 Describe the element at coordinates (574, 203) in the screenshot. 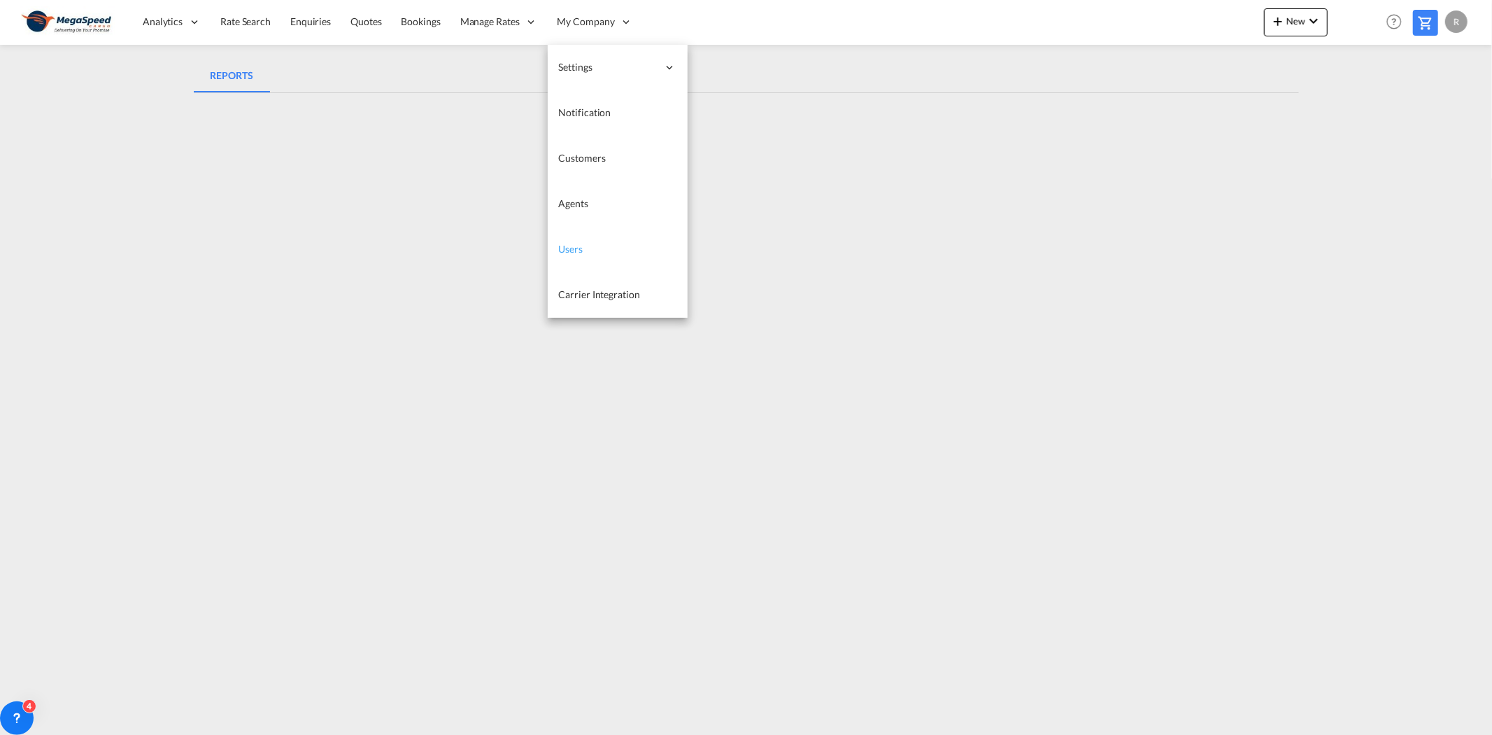

I see `span: Agents` at that location.